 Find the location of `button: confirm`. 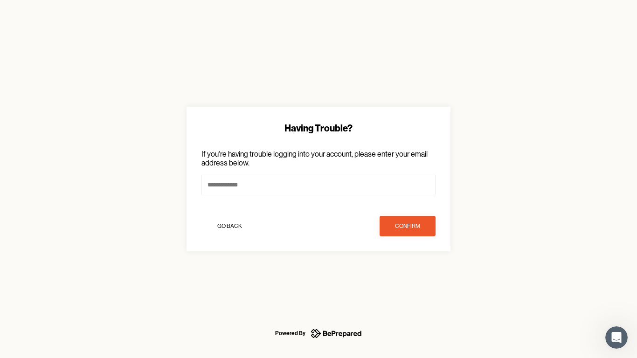

button: confirm is located at coordinates (407, 226).